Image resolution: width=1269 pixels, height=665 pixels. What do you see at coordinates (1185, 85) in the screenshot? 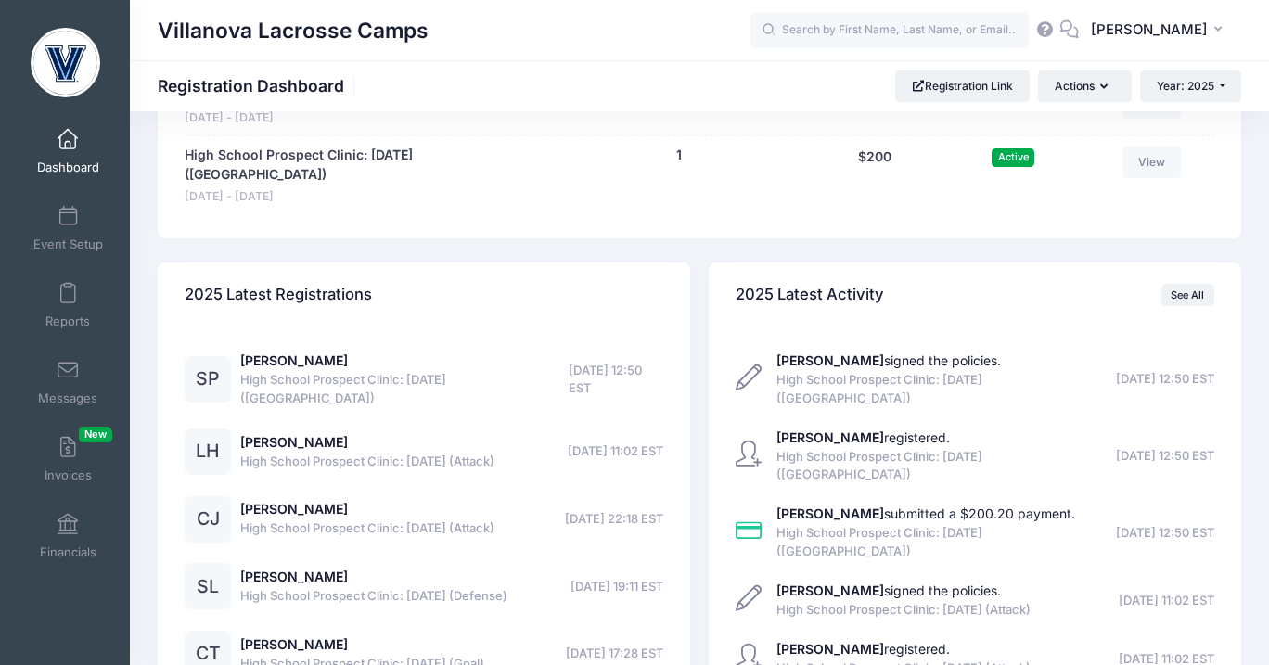
I see `span: Year: 2025` at bounding box center [1185, 85].